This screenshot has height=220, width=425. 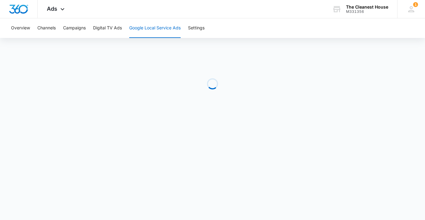 I want to click on span: Ads, so click(x=52, y=9).